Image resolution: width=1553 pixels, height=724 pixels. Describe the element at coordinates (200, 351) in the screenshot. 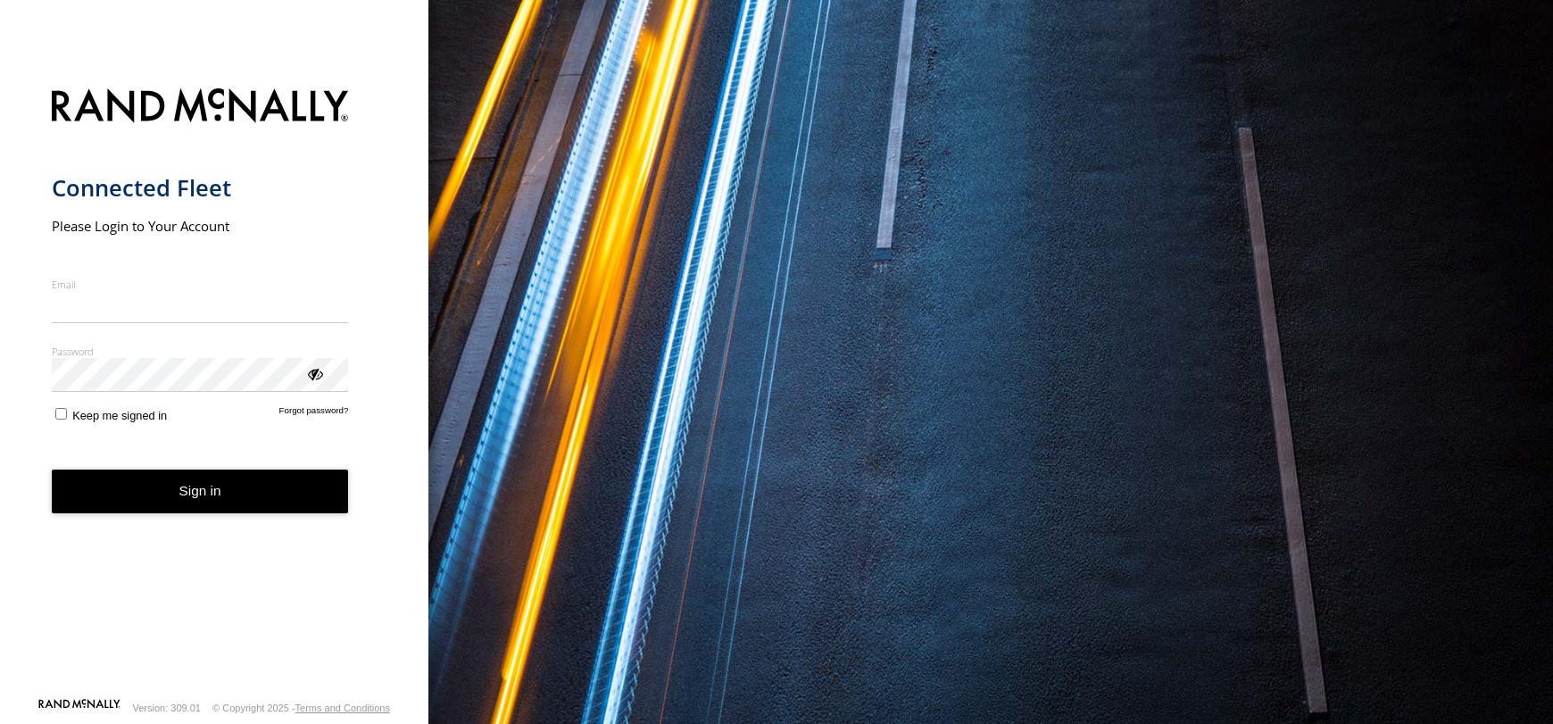

I see `label: Password` at that location.